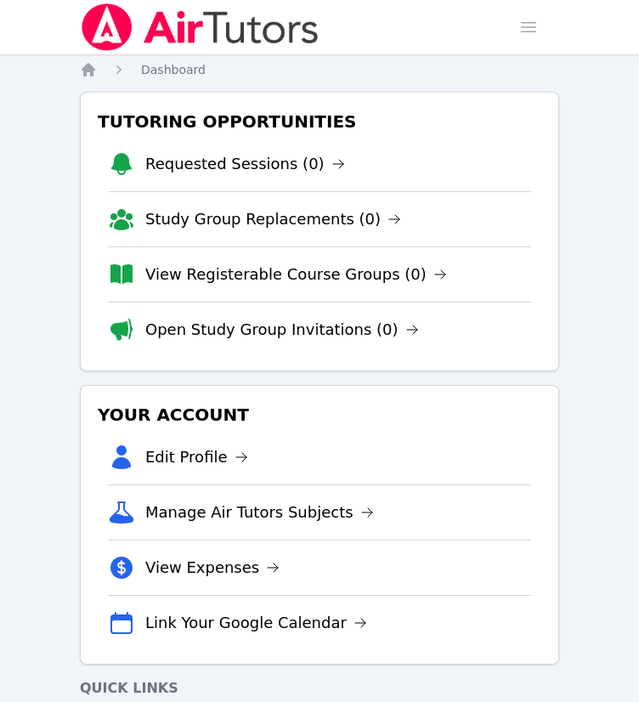 Image resolution: width=639 pixels, height=702 pixels. What do you see at coordinates (173, 70) in the screenshot?
I see `a: Dashboard` at bounding box center [173, 70].